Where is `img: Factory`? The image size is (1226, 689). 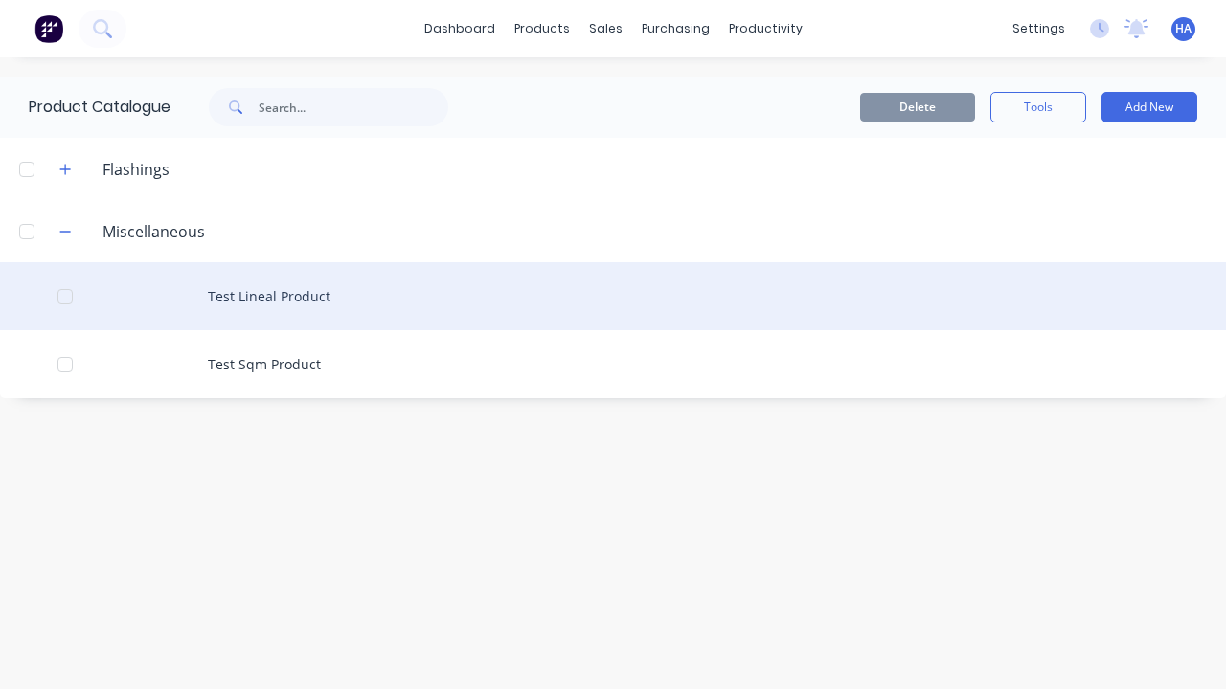
img: Factory is located at coordinates (49, 29).